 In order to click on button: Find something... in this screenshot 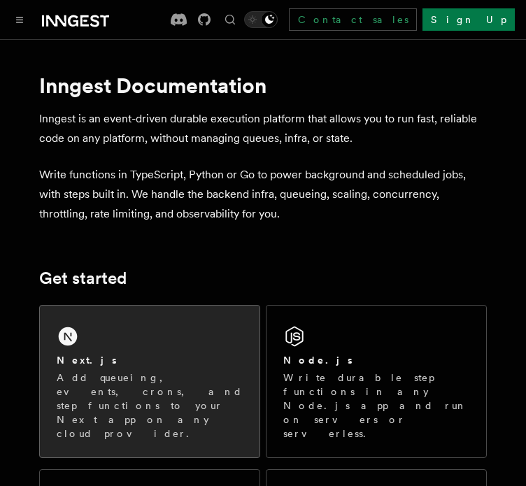, I will do `click(230, 20)`.